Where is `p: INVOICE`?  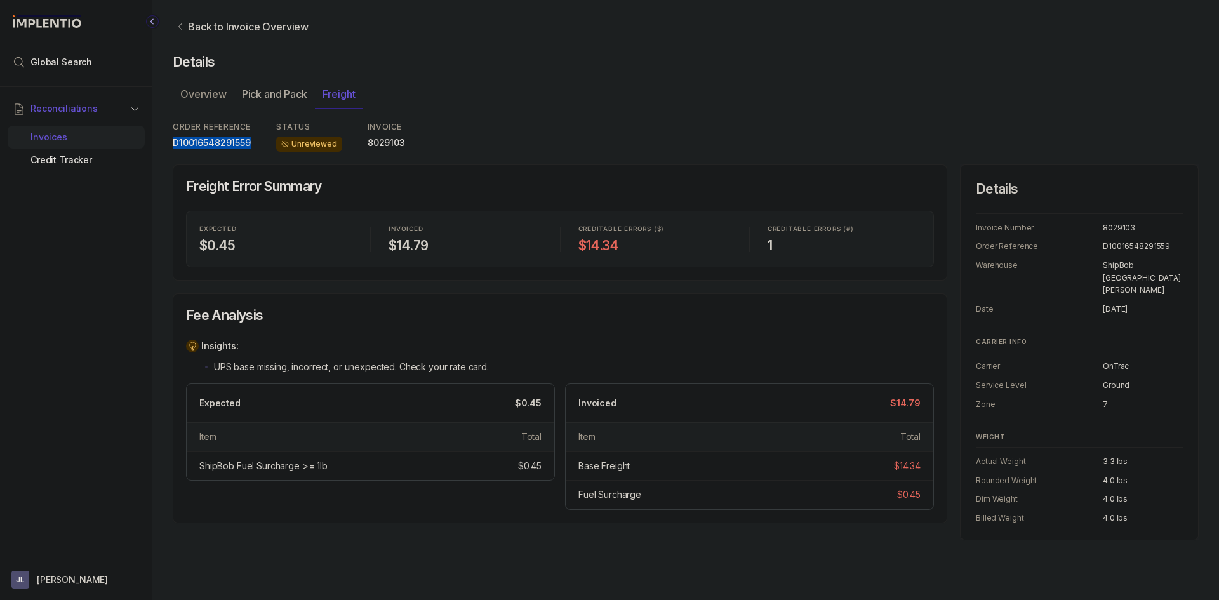 p: INVOICE is located at coordinates (386, 127).